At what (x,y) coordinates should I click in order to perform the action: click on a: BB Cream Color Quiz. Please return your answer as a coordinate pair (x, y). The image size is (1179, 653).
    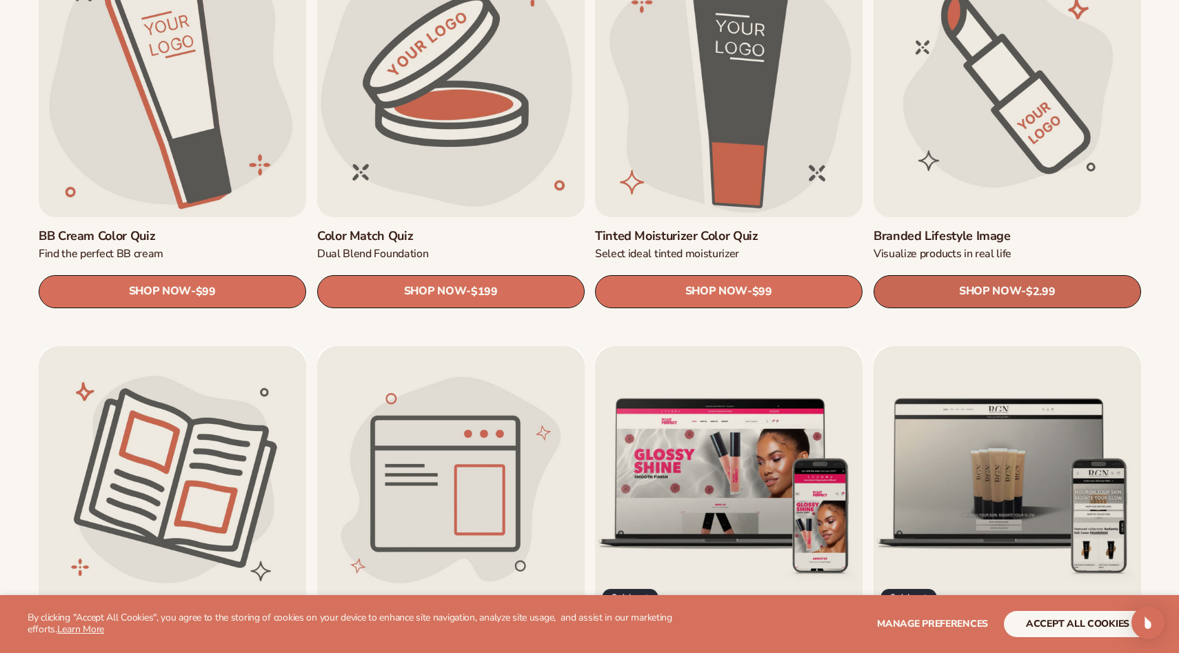
    Looking at the image, I should click on (172, 235).